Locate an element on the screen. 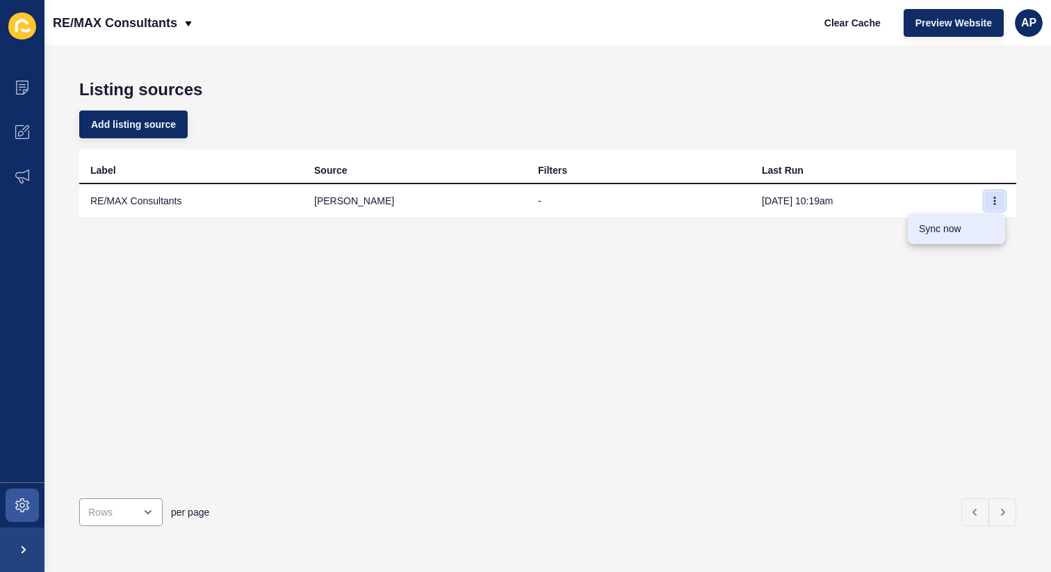  div: open menu is located at coordinates (121, 512).